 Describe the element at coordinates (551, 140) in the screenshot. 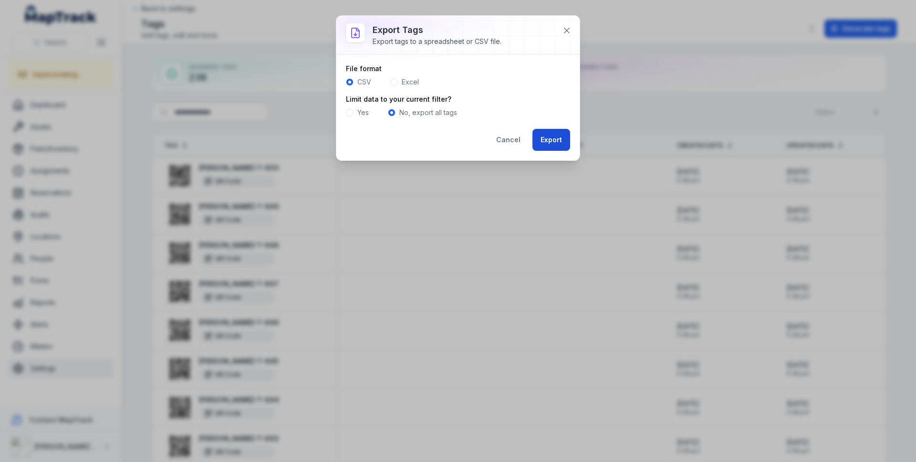

I see `button: Export` at that location.